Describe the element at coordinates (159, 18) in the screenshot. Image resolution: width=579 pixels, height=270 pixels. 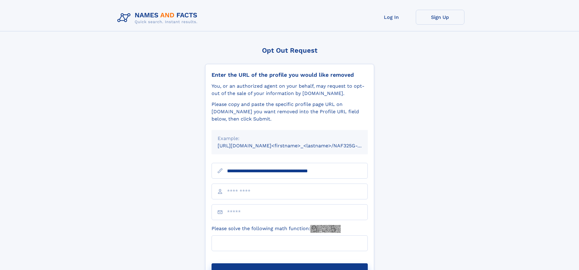
I see `img: Logo Names and Facts` at that location.